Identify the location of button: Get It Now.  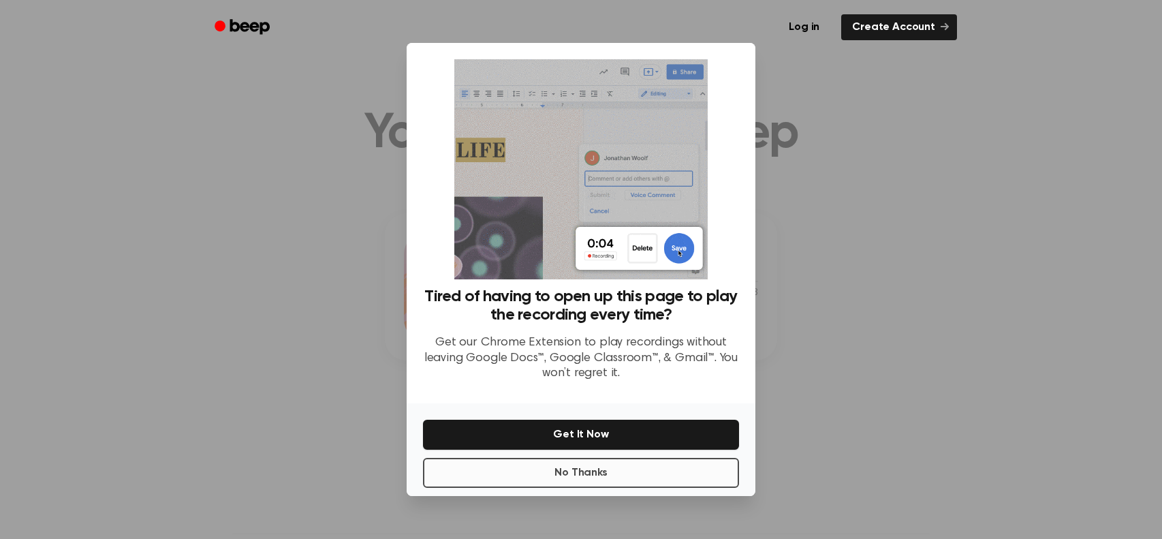
(581, 435).